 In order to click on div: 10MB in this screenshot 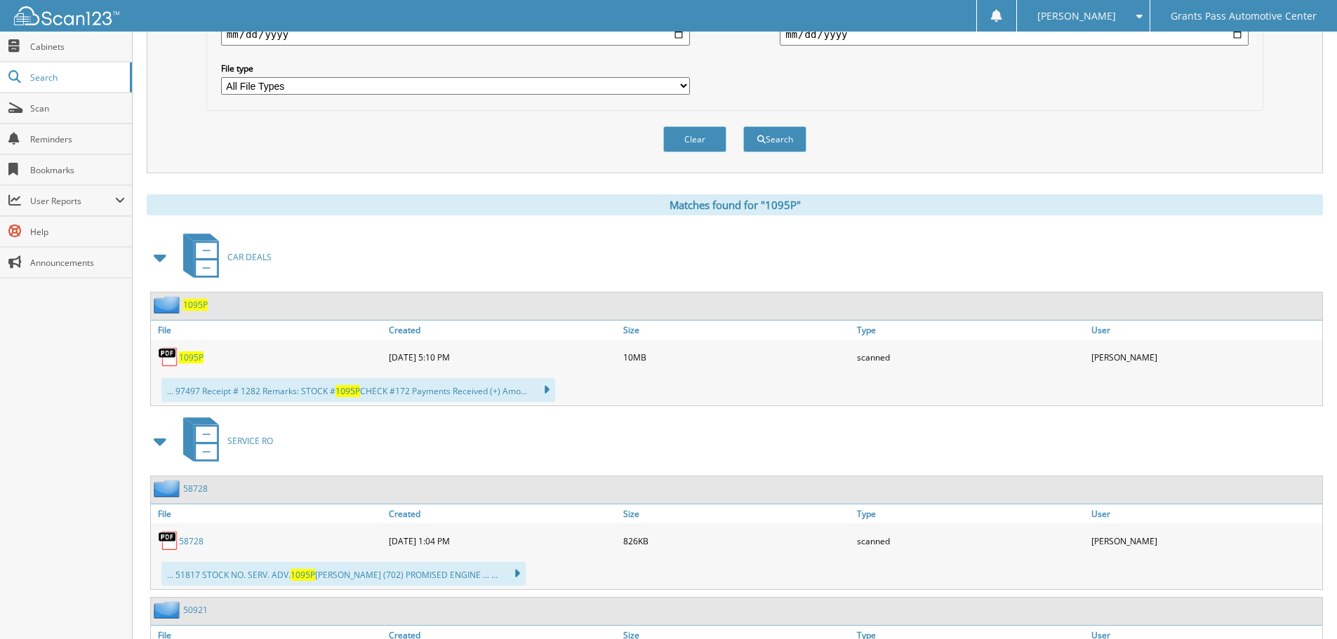, I will do `click(737, 357)`.